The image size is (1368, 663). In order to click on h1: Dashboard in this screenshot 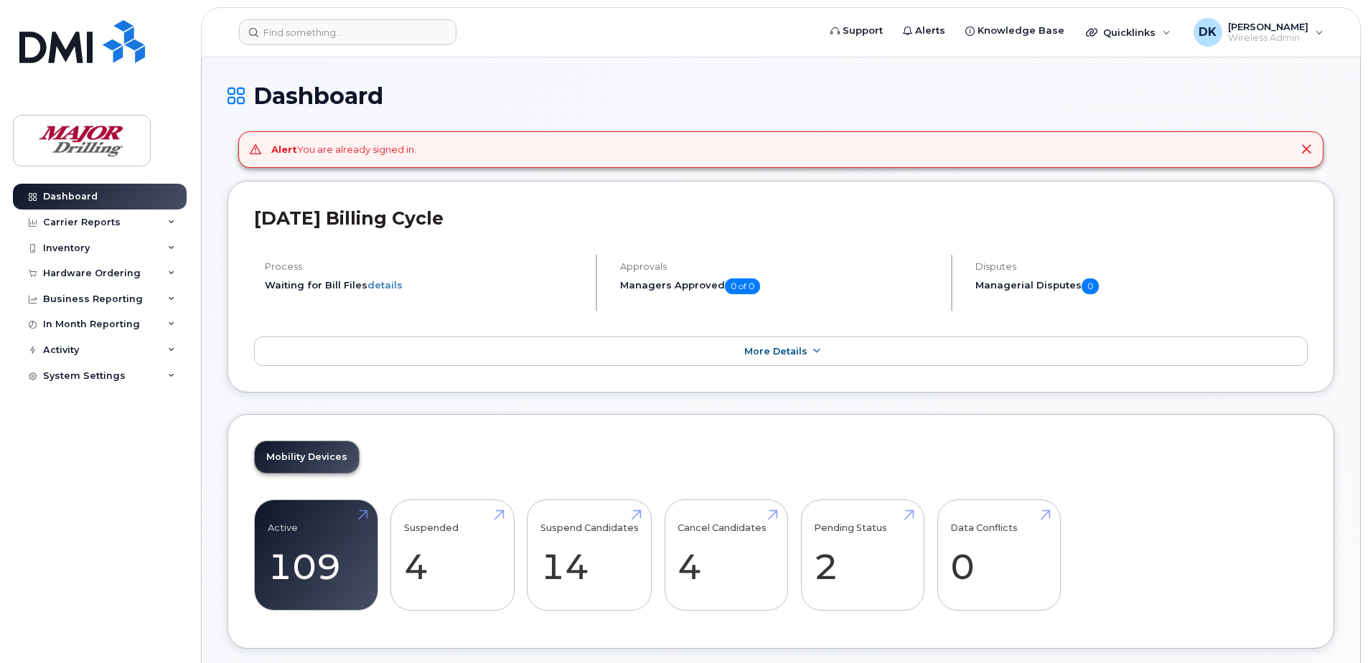, I will do `click(781, 95)`.